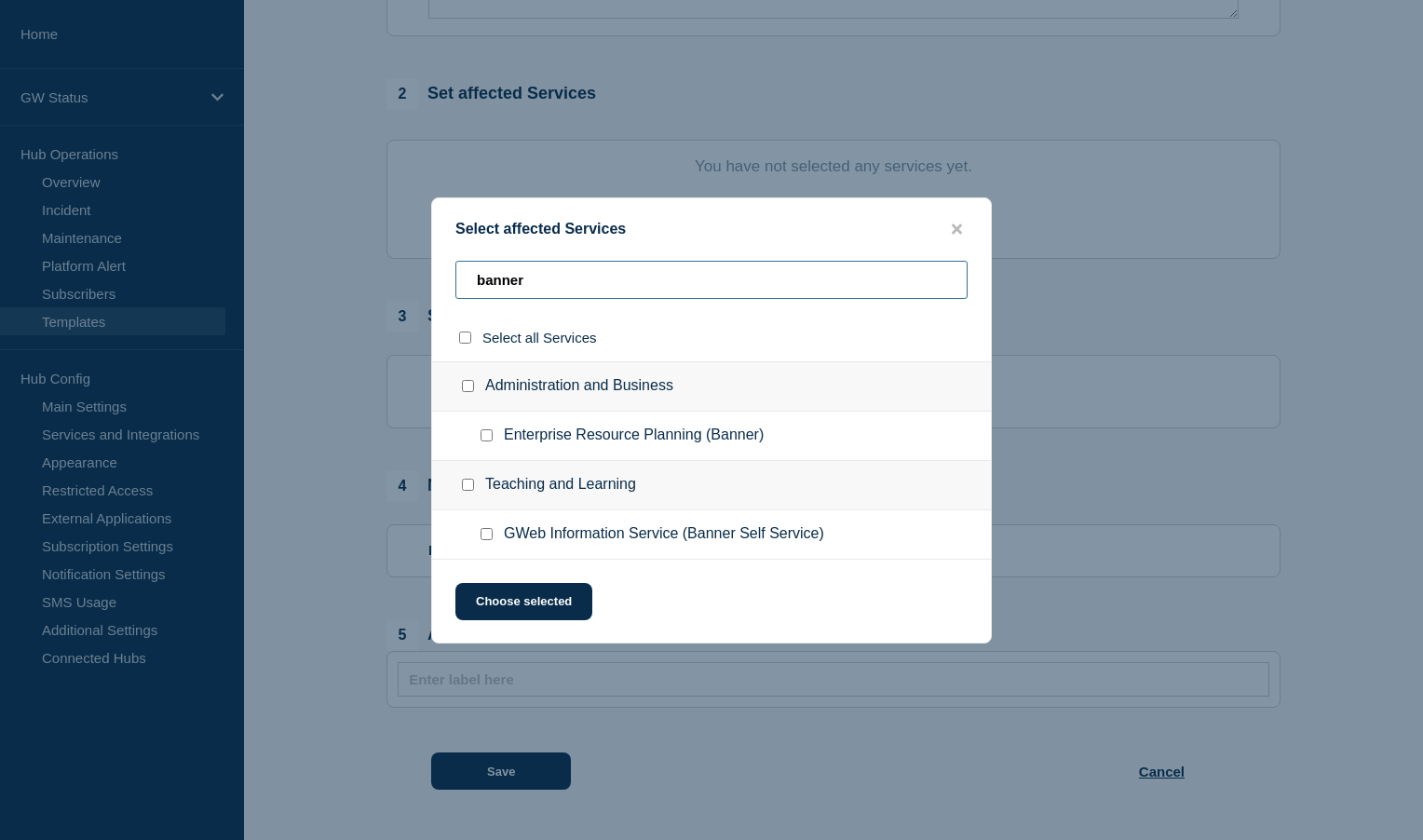 The width and height of the screenshot is (1423, 840). What do you see at coordinates (523, 602) in the screenshot?
I see `button: Choose selected` at bounding box center [523, 602].